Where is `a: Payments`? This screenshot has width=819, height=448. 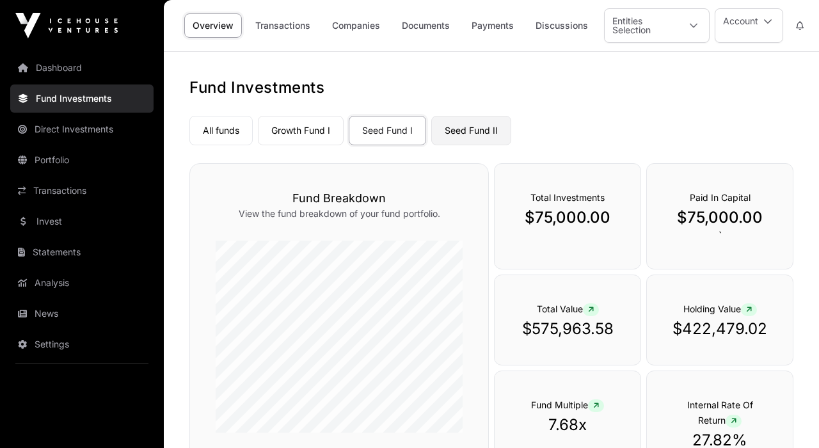 a: Payments is located at coordinates (493, 26).